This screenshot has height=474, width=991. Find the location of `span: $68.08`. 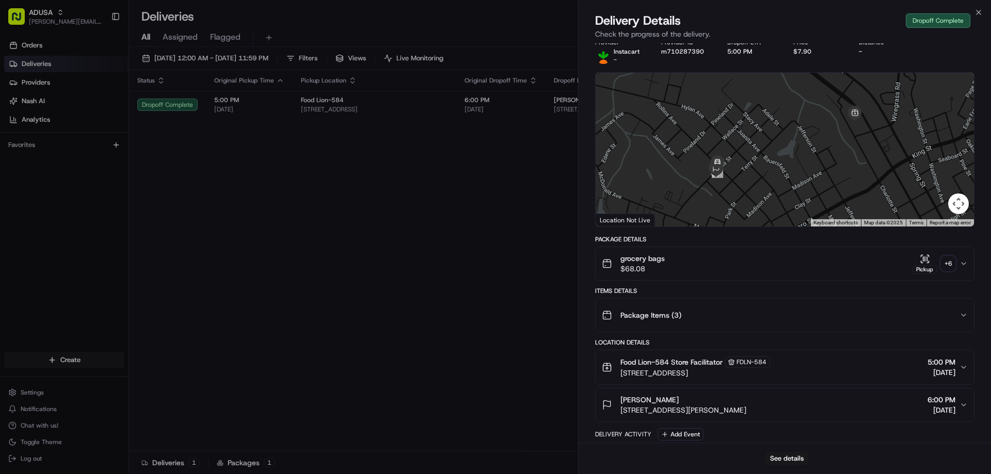

span: $68.08 is located at coordinates (643, 269).